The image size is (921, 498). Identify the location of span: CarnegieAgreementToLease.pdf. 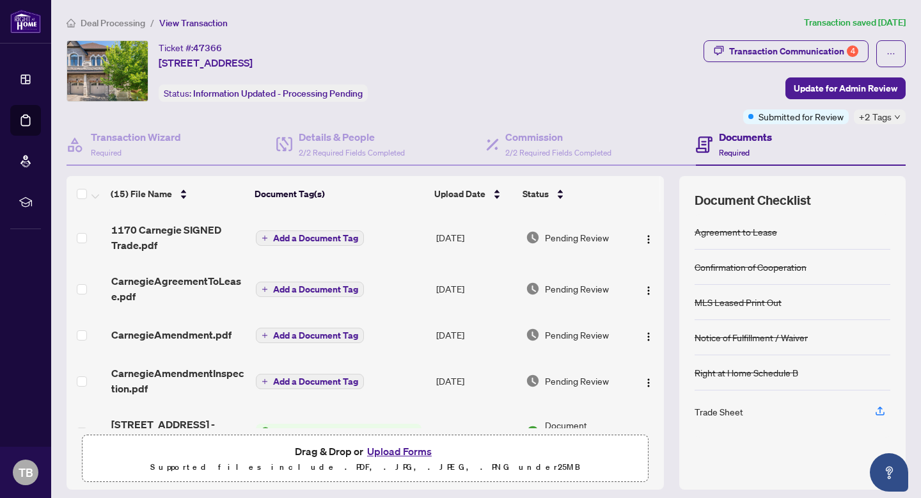
(179, 289).